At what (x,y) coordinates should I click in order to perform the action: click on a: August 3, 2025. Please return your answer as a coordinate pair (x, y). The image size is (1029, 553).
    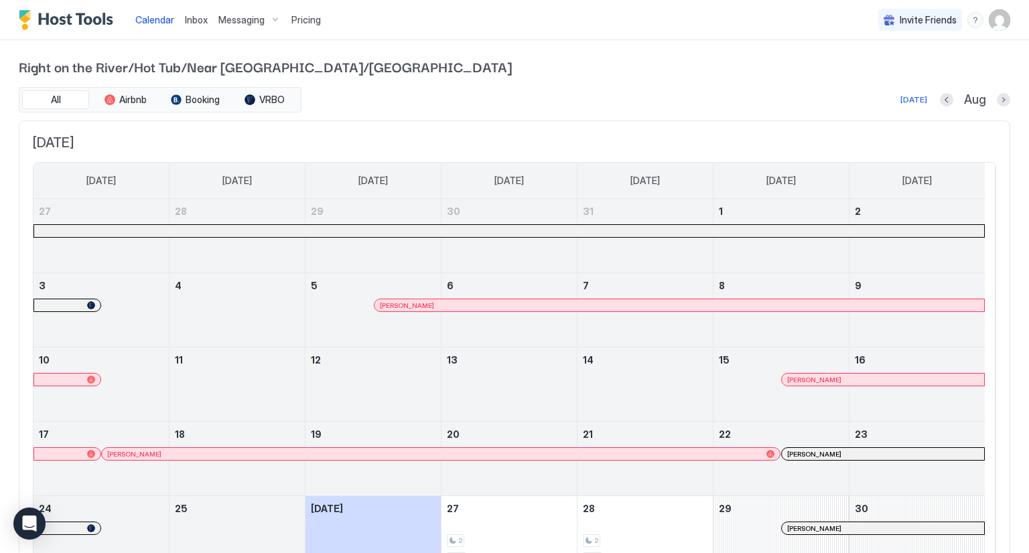
    Looking at the image, I should click on (101, 285).